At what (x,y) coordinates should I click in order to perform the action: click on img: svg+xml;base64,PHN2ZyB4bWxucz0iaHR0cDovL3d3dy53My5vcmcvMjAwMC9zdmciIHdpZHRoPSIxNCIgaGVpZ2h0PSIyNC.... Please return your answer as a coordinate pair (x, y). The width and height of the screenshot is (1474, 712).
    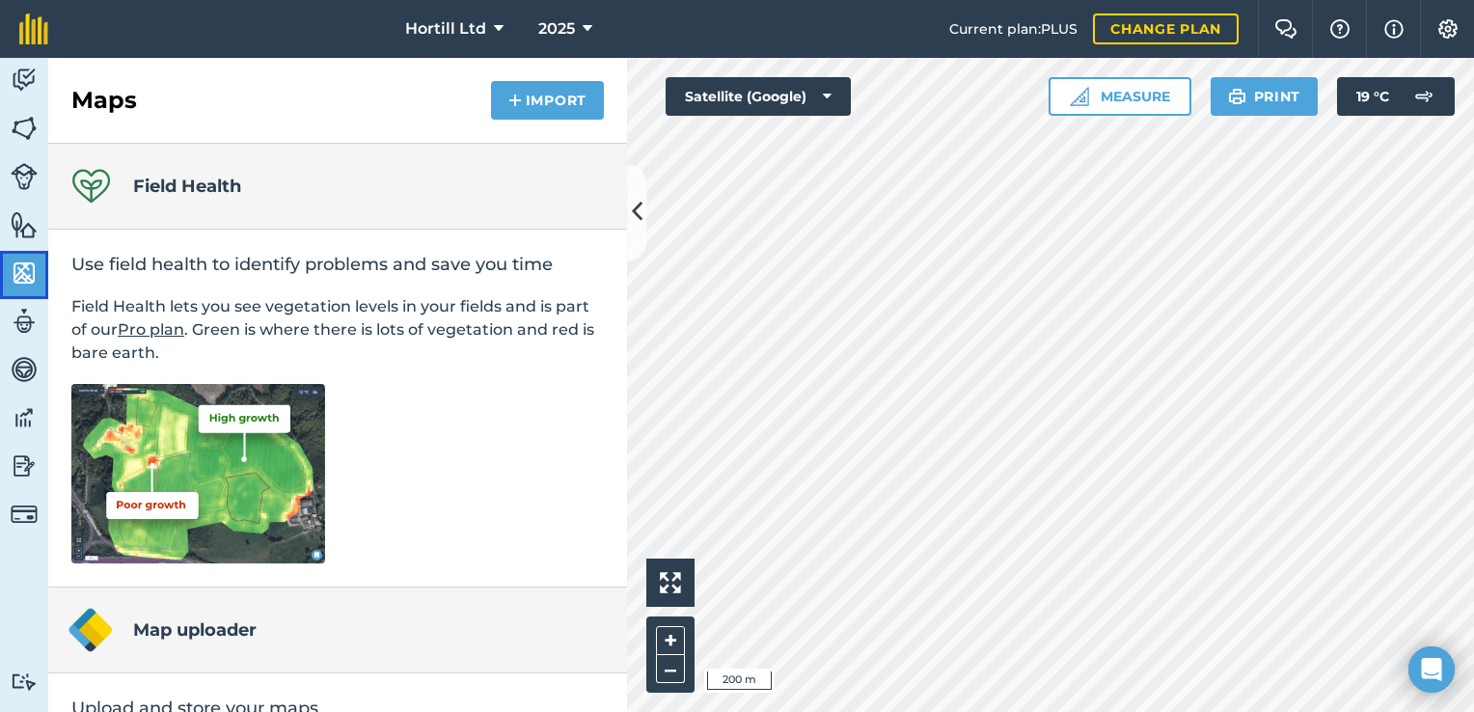
    Looking at the image, I should click on (515, 100).